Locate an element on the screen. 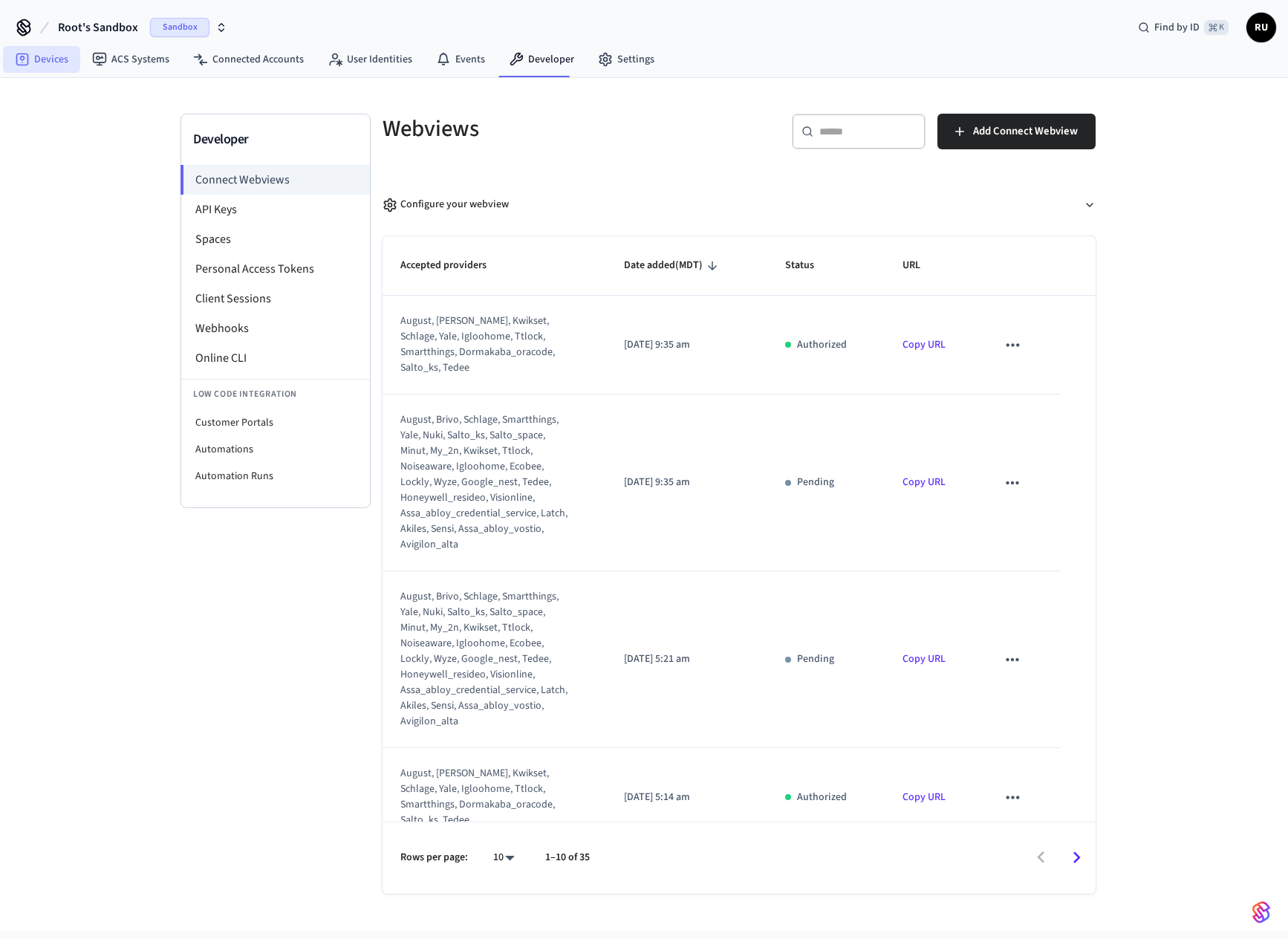 This screenshot has height=939, width=1288. span: Accepted providers is located at coordinates (453, 266).